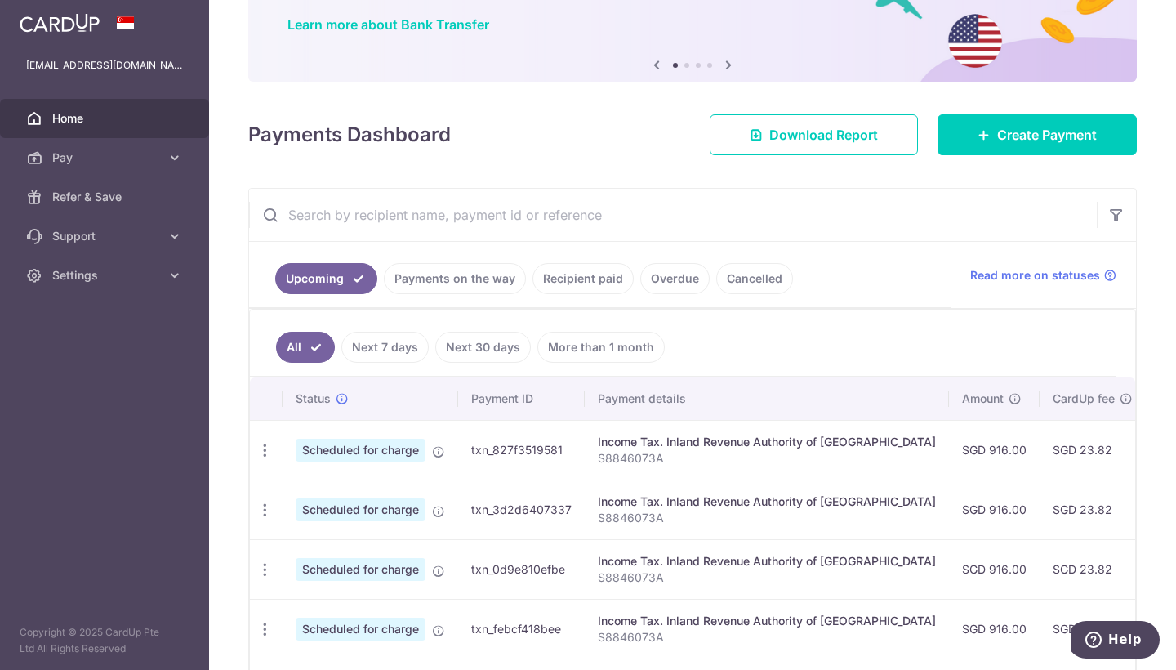  Describe the element at coordinates (675, 279) in the screenshot. I see `a: Overdue` at that location.